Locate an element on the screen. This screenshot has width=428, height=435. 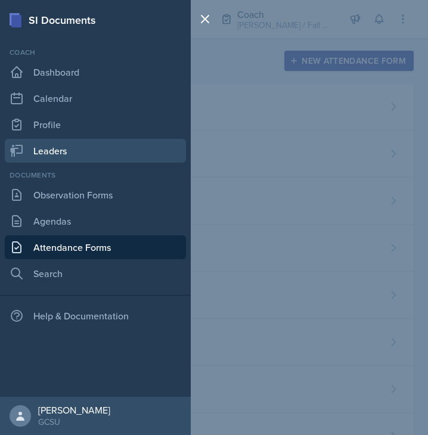
a: Agendas is located at coordinates (95, 221).